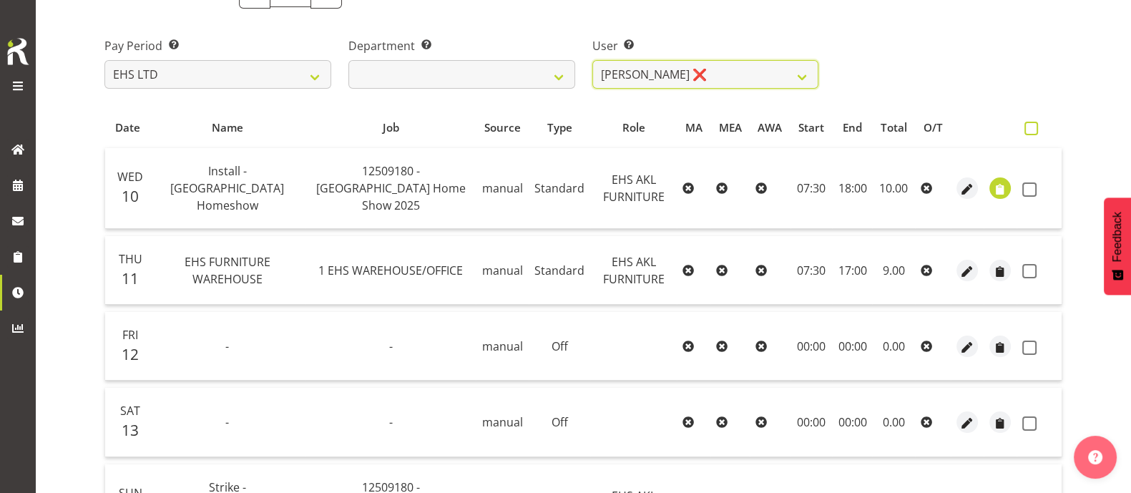  I want to click on span: Type, so click(559, 127).